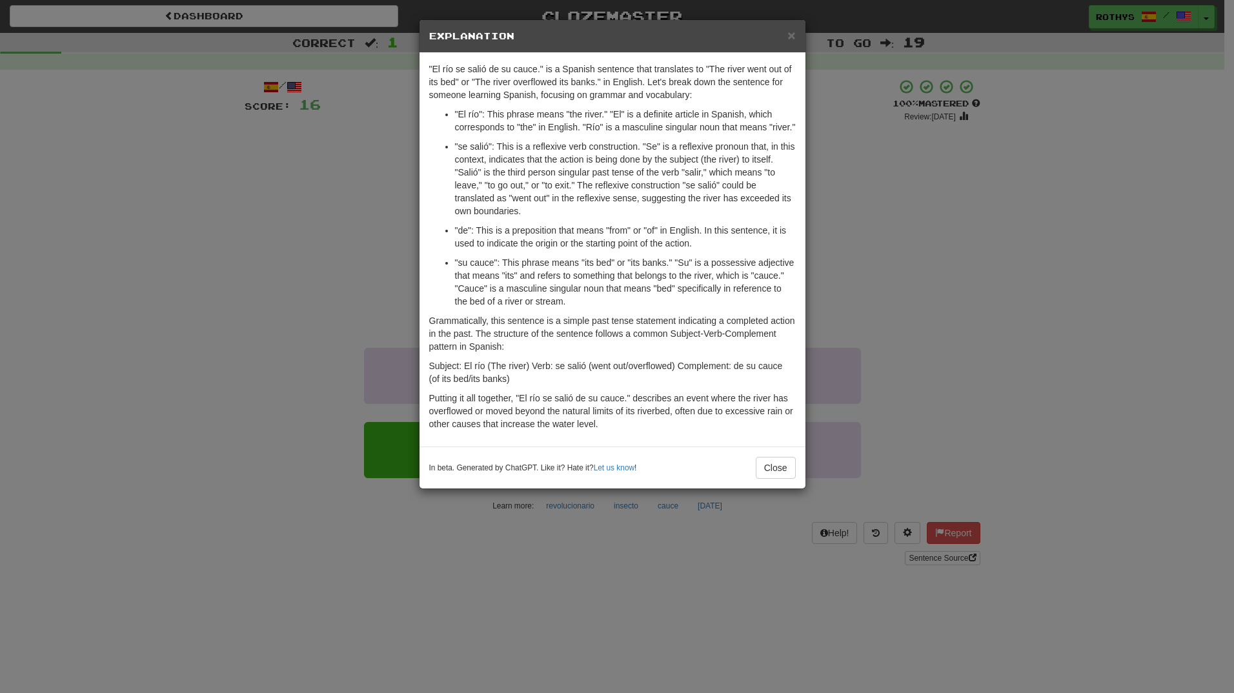  Describe the element at coordinates (625, 282) in the screenshot. I see `p: "su cauce": This phrase means "its bed" or "its banks." "Su" is a possessive adjective that means...` at that location.